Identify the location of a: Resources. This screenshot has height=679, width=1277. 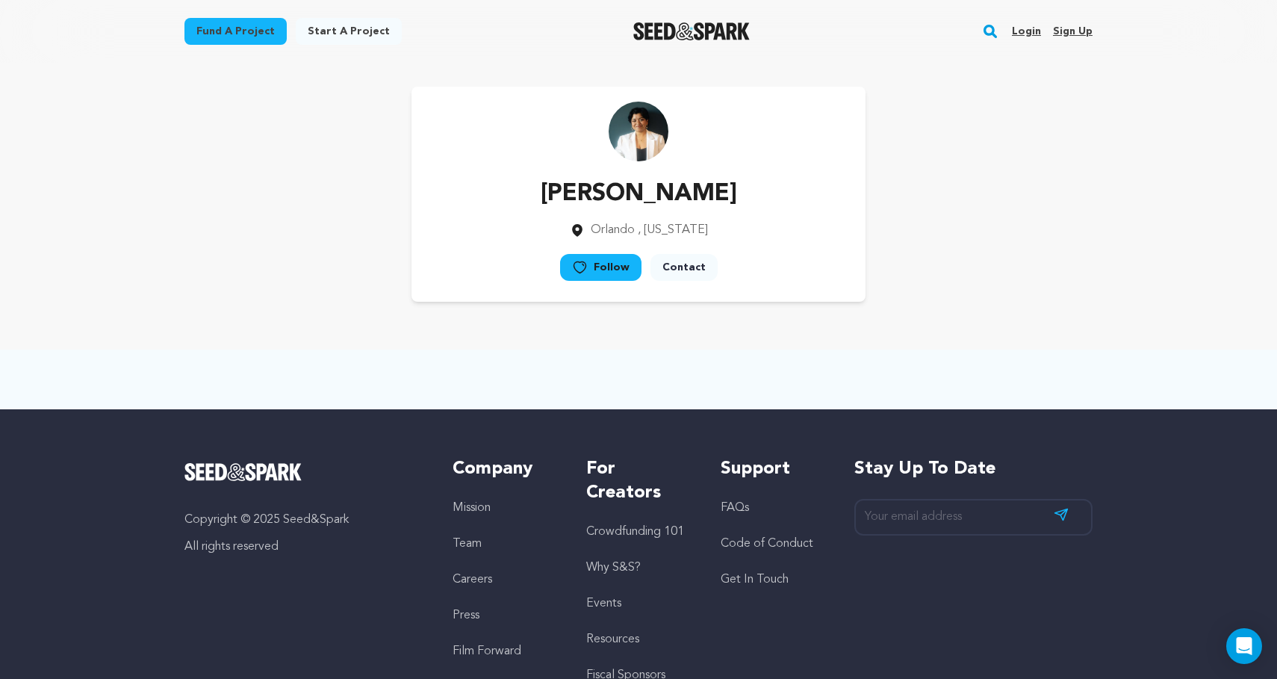
(612, 639).